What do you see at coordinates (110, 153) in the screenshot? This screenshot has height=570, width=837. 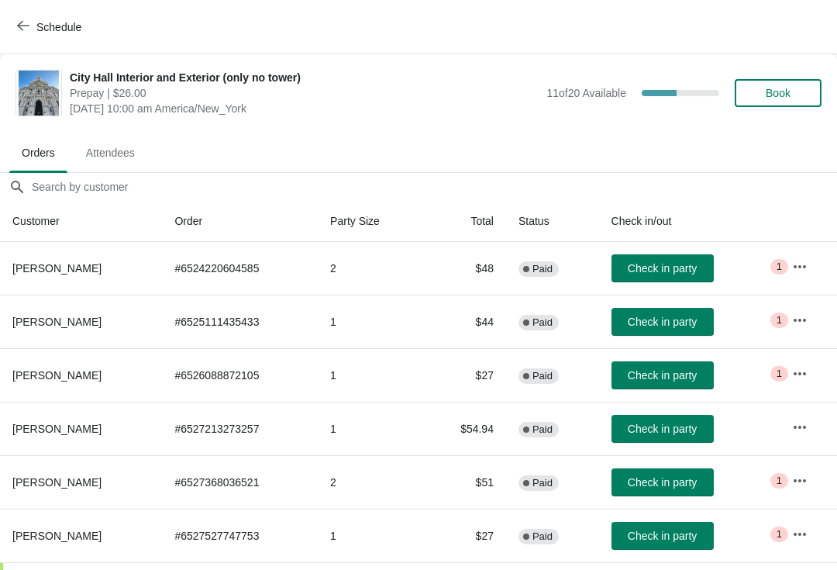 I see `span: Attendees` at bounding box center [110, 153].